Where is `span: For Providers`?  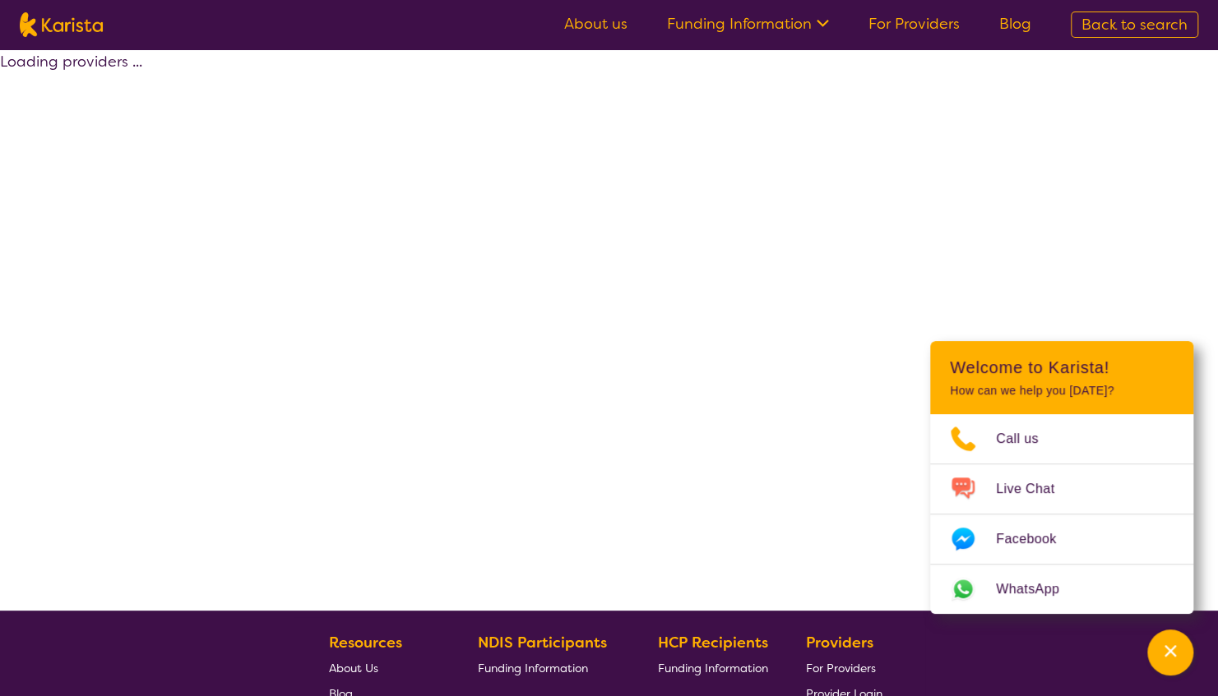
span: For Providers is located at coordinates (840, 668).